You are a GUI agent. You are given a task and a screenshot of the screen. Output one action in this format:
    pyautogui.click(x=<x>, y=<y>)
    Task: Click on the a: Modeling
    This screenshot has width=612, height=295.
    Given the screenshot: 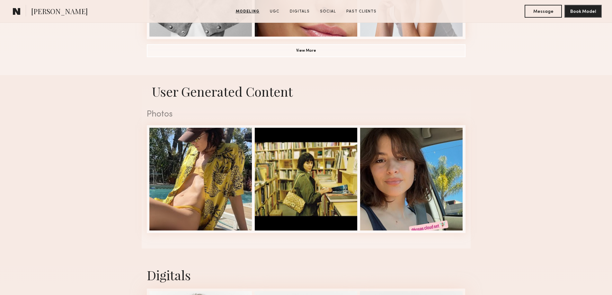 What is the action you would take?
    pyautogui.click(x=248, y=12)
    